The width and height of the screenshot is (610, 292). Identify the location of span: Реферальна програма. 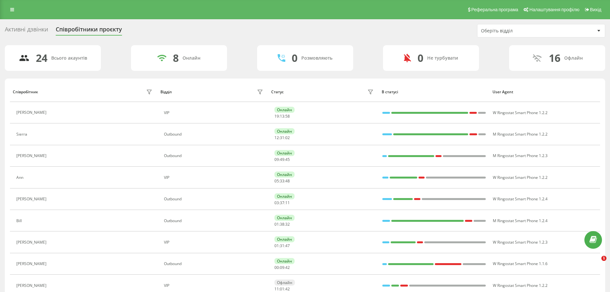
(495, 10).